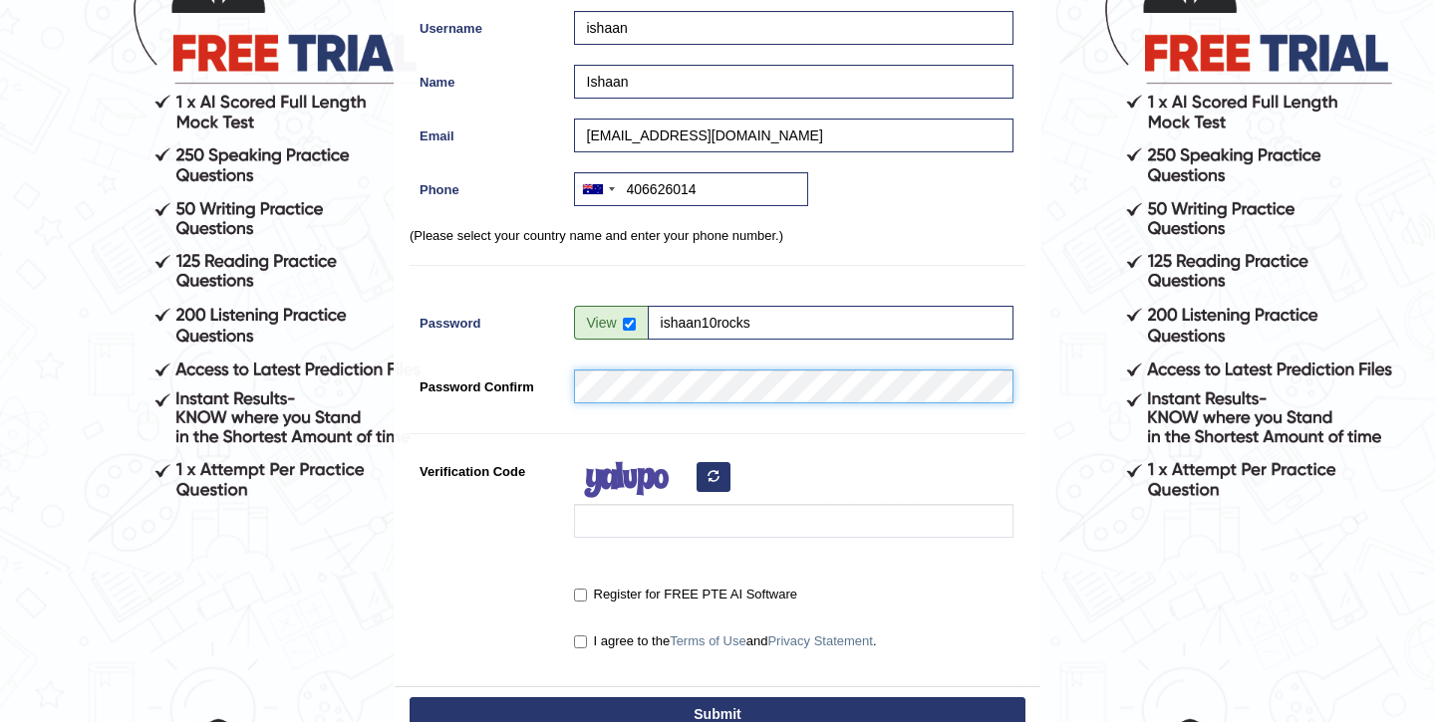 This screenshot has height=722, width=1435. I want to click on label: Verification Code, so click(486, 467).